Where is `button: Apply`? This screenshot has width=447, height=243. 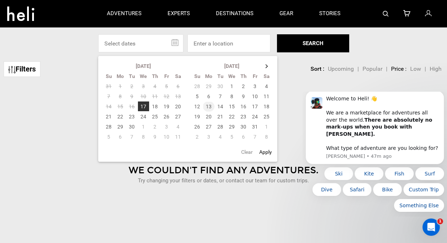 button: Apply is located at coordinates (266, 152).